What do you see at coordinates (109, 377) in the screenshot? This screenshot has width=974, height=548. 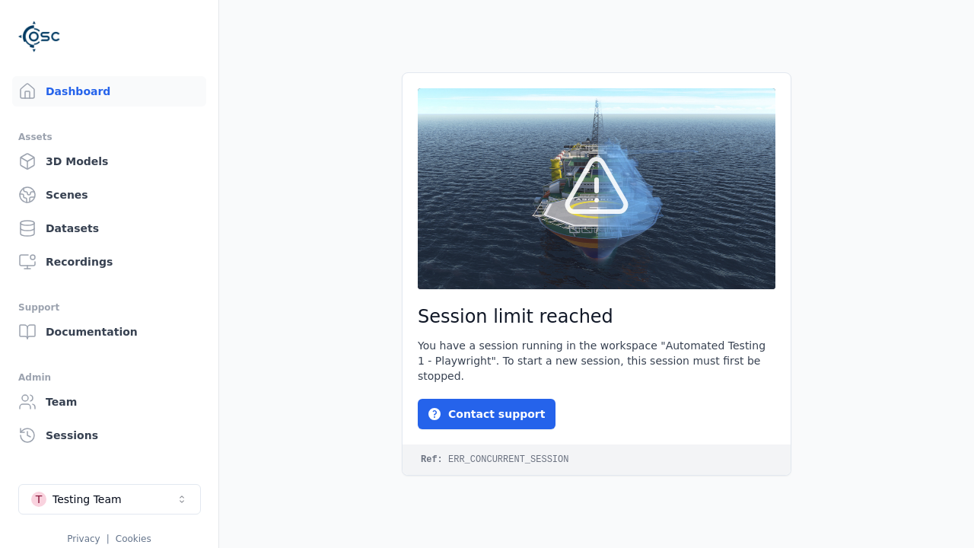 I see `div: Admin` at bounding box center [109, 377].